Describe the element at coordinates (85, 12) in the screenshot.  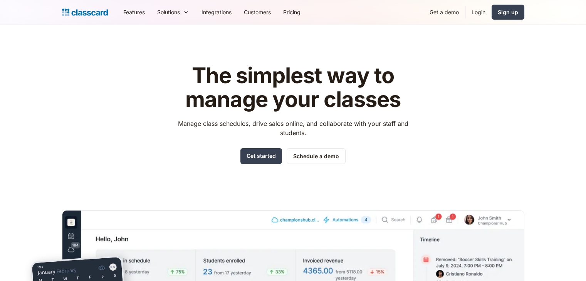
I see `a: home` at that location.